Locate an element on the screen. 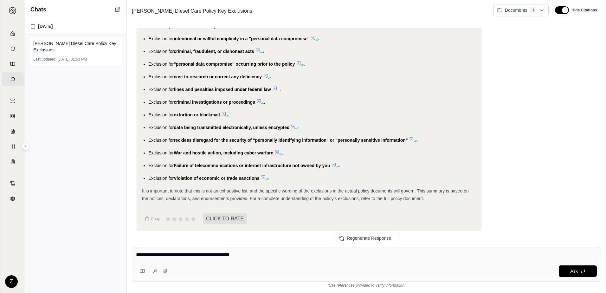  span: cost to research or correct any deficiency is located at coordinates (218, 77).